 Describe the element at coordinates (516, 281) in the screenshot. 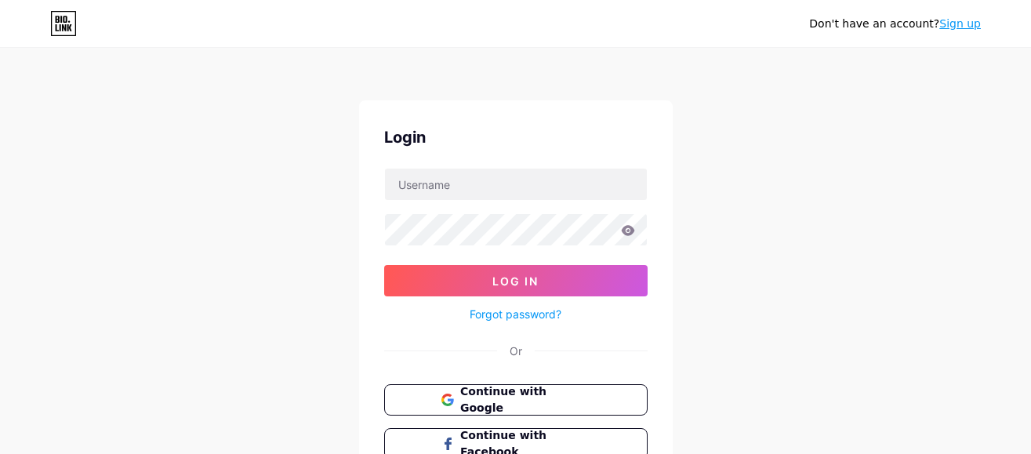

I see `button: Log In` at that location.